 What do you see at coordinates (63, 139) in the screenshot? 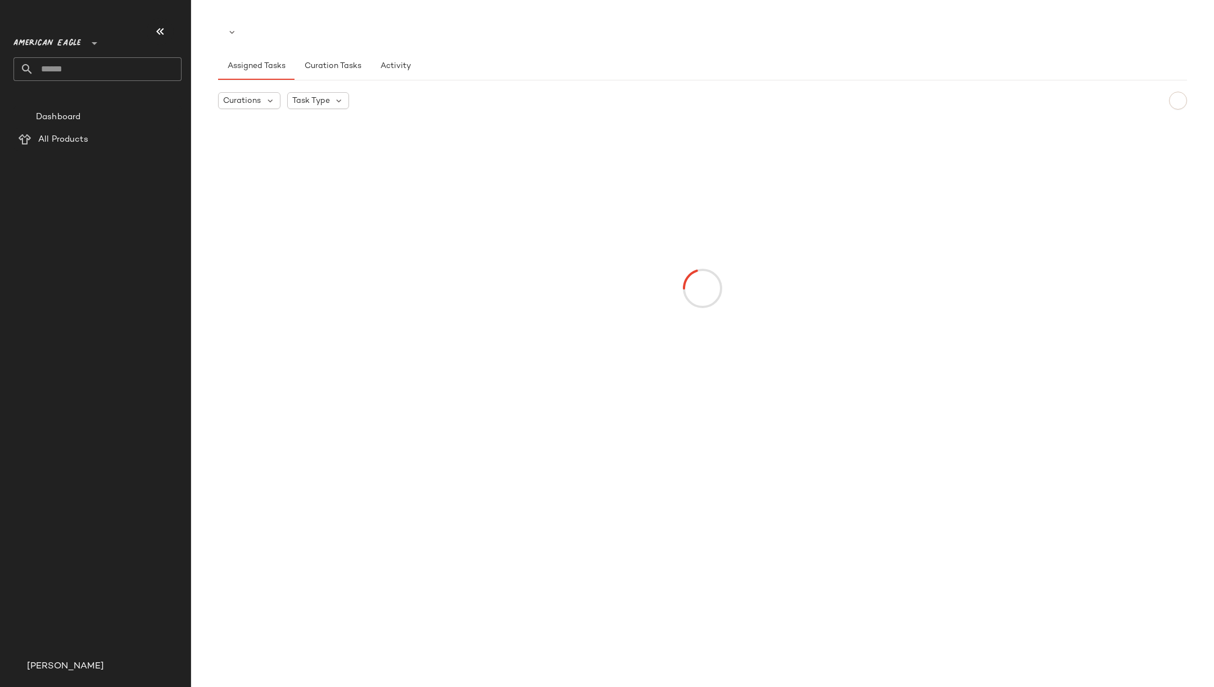
I see `span: All Products` at bounding box center [63, 139].